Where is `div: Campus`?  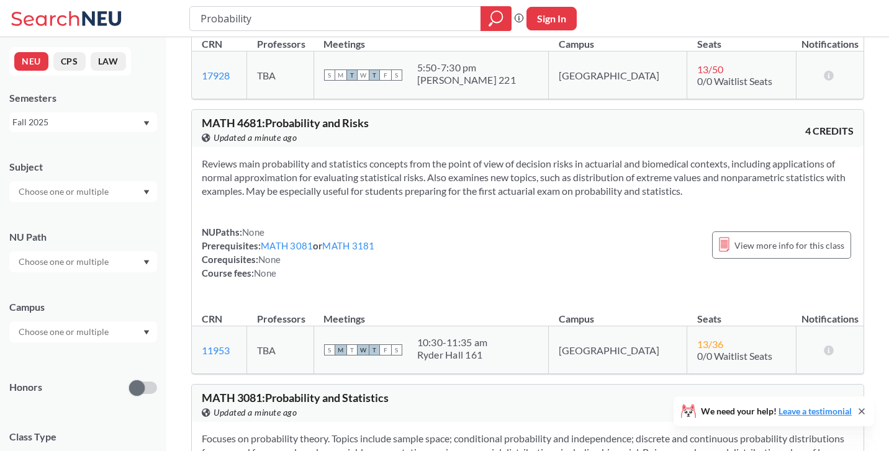
div: Campus is located at coordinates (83, 307).